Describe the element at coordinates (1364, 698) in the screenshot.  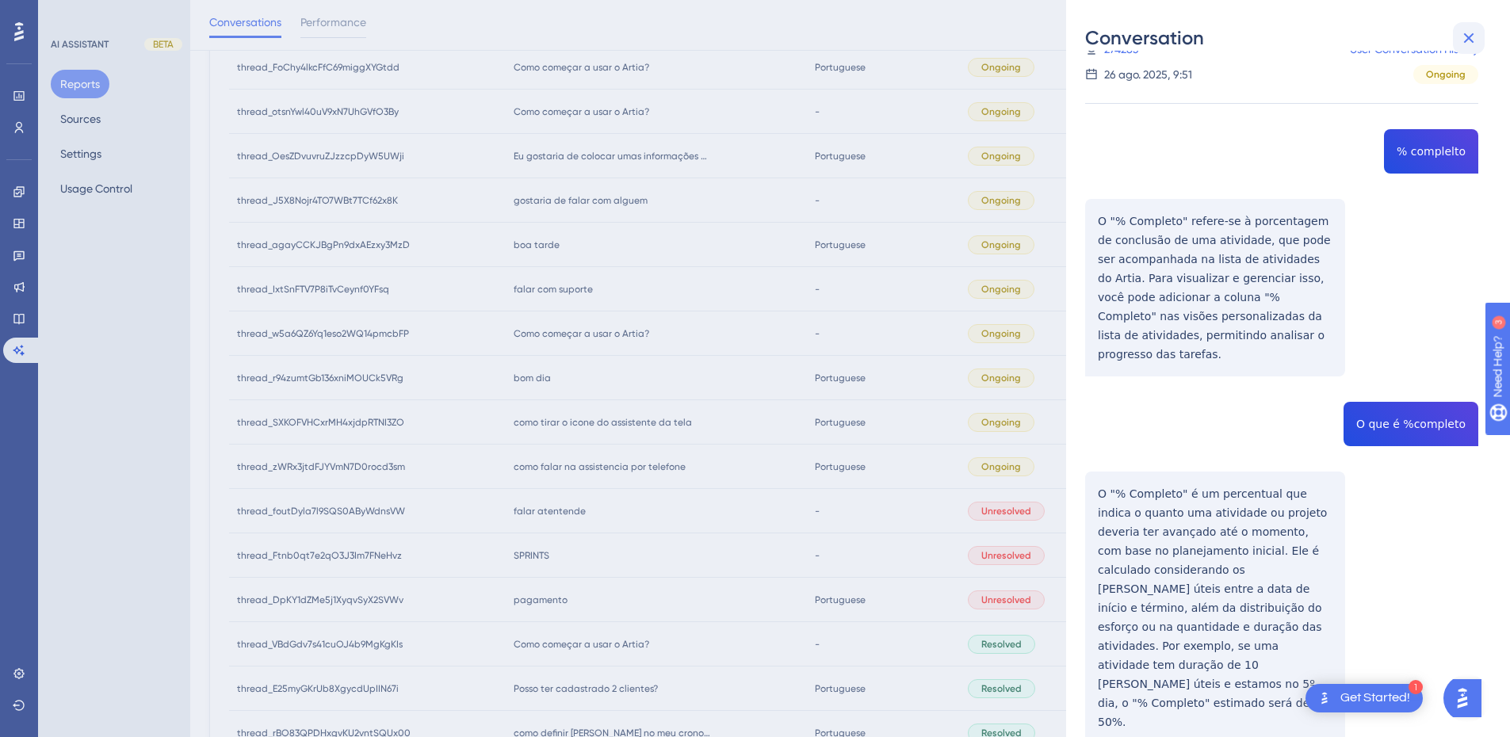
I see `div: Open Get Started! checklist, remaining modules: 1` at that location.